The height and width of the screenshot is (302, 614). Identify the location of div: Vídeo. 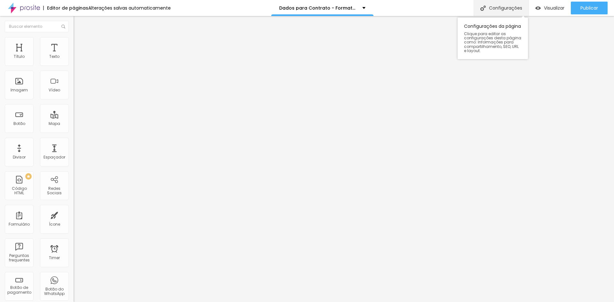
(54, 90).